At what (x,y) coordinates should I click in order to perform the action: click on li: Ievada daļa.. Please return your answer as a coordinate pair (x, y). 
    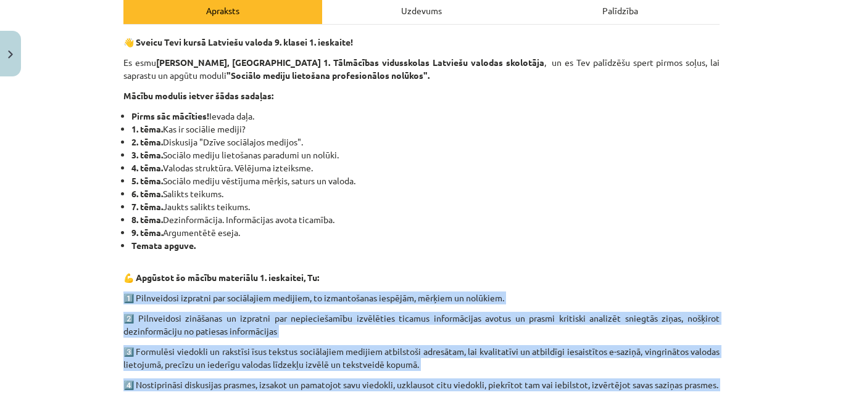
    Looking at the image, I should click on (425, 116).